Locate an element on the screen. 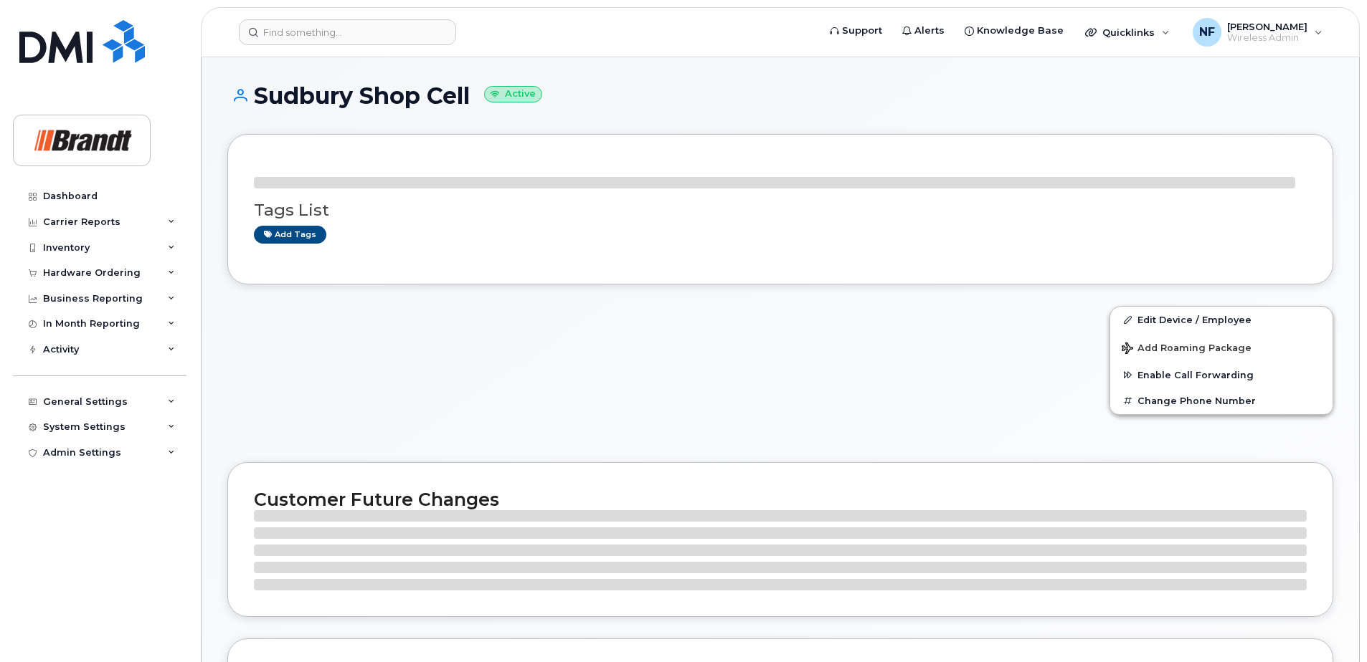 This screenshot has height=662, width=1367. span: Enable Call Forwarding is located at coordinates (1195, 375).